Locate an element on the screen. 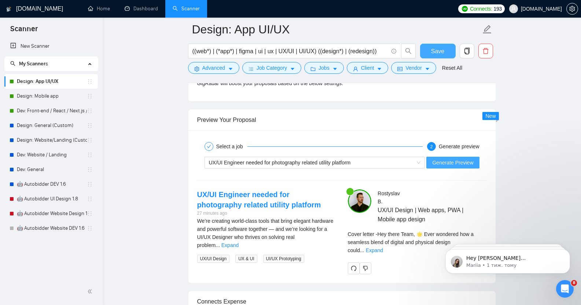  button: Save is located at coordinates (438, 51).